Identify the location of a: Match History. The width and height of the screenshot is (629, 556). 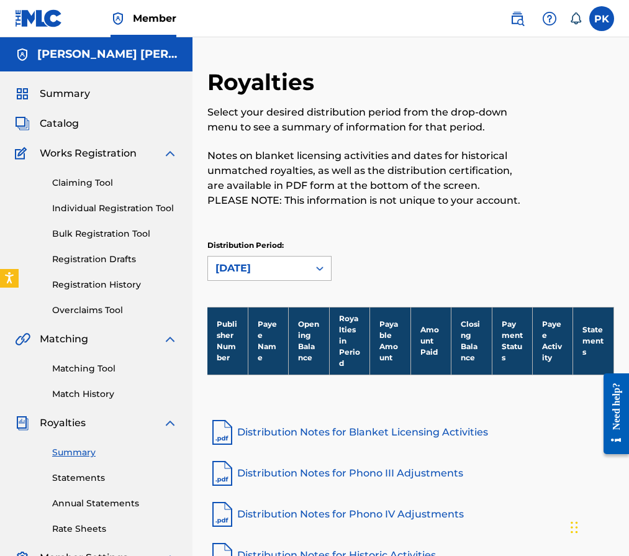
(115, 394).